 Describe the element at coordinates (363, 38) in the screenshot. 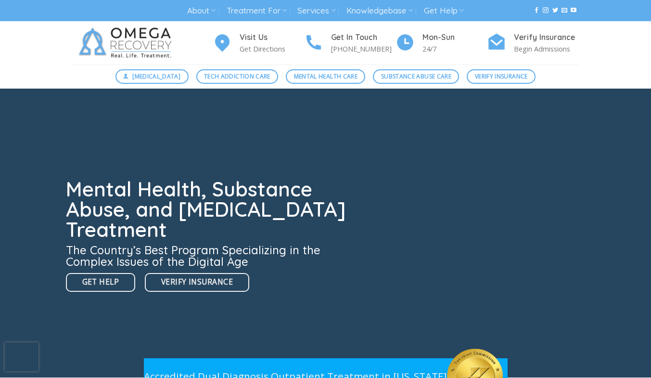

I see `h4: Get In Touch` at that location.